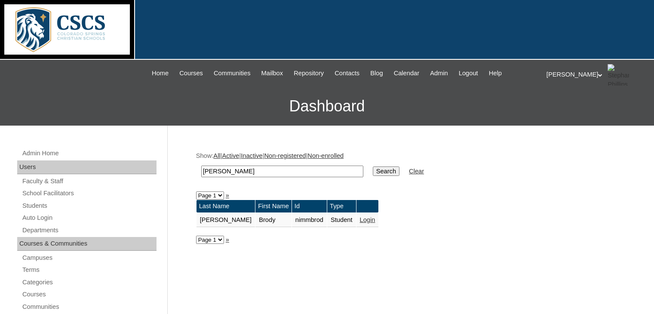  What do you see at coordinates (272, 73) in the screenshot?
I see `span: Mailbox` at bounding box center [272, 73].